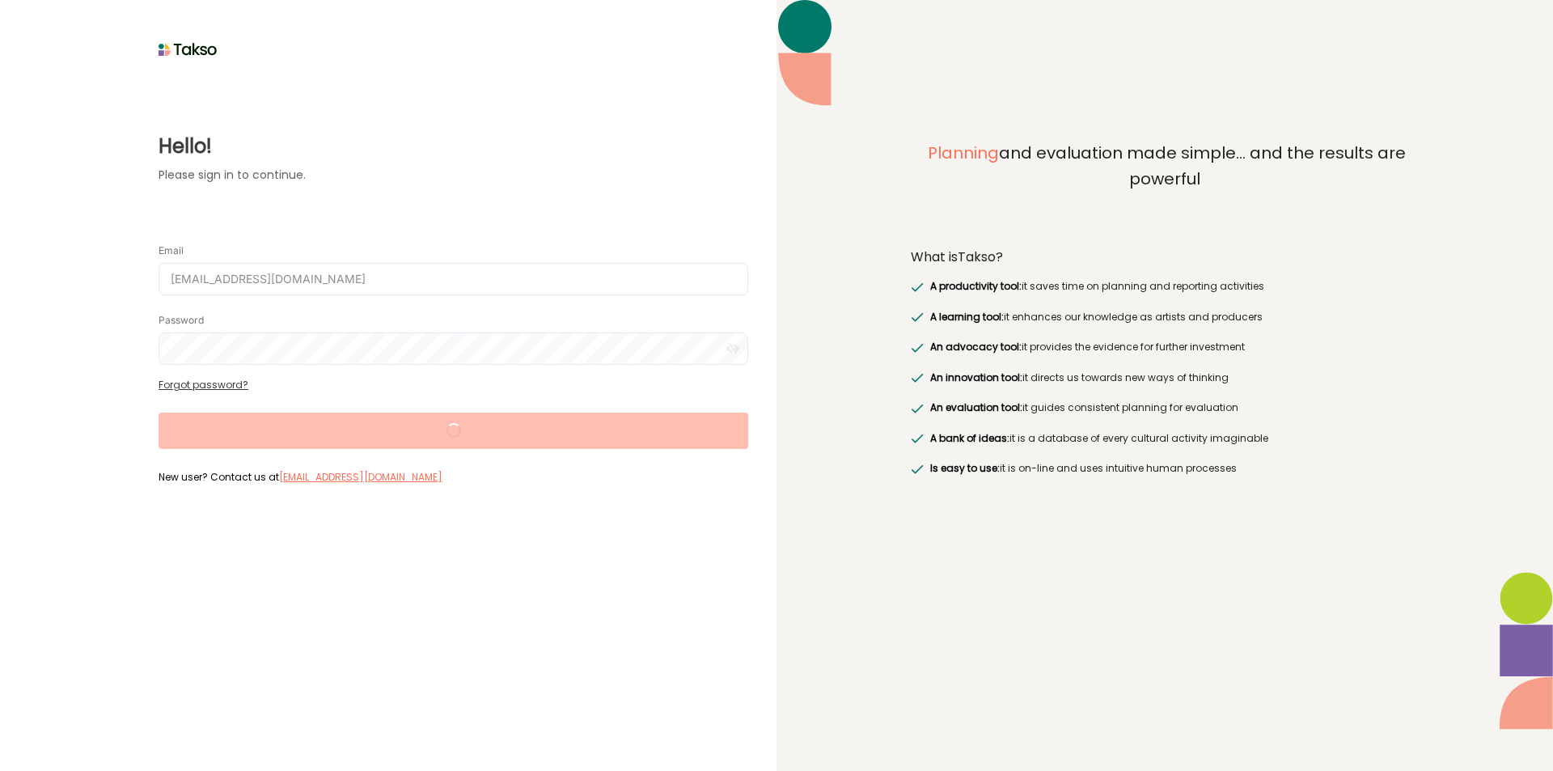  Describe the element at coordinates (980, 256) in the screenshot. I see `span: Takso?` at that location.